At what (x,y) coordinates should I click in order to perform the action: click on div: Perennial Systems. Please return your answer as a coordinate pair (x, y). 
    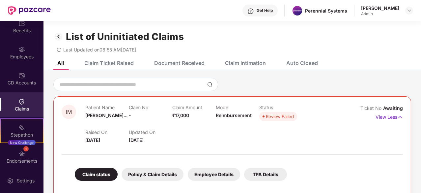
    Looking at the image, I should click on (326, 11).